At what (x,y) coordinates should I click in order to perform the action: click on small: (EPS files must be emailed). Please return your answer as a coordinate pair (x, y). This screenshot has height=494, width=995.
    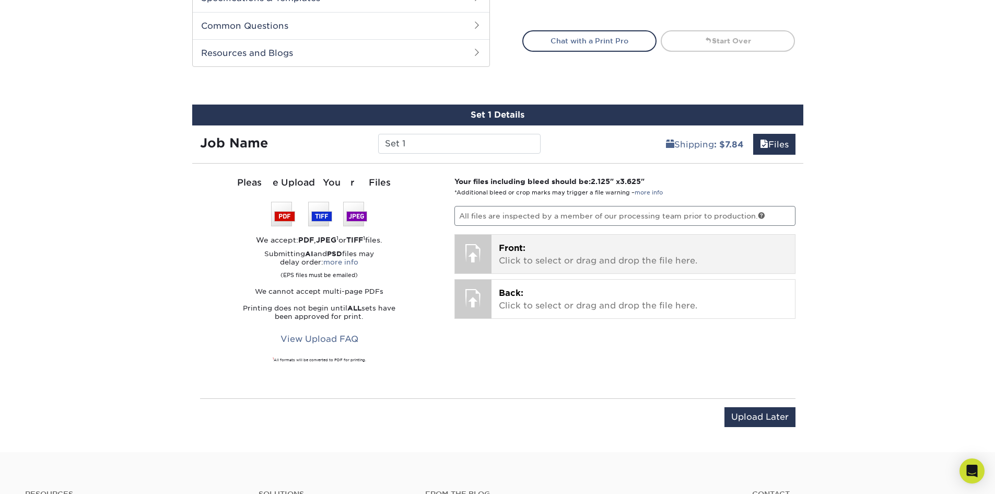
    Looking at the image, I should click on (319, 273).